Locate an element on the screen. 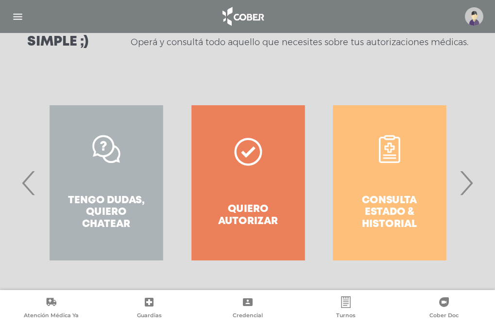 This screenshot has width=495, height=323. p: Operá y consultá todo aquello que necesites sobre tus autorizaciones médicas. is located at coordinates (299, 42).